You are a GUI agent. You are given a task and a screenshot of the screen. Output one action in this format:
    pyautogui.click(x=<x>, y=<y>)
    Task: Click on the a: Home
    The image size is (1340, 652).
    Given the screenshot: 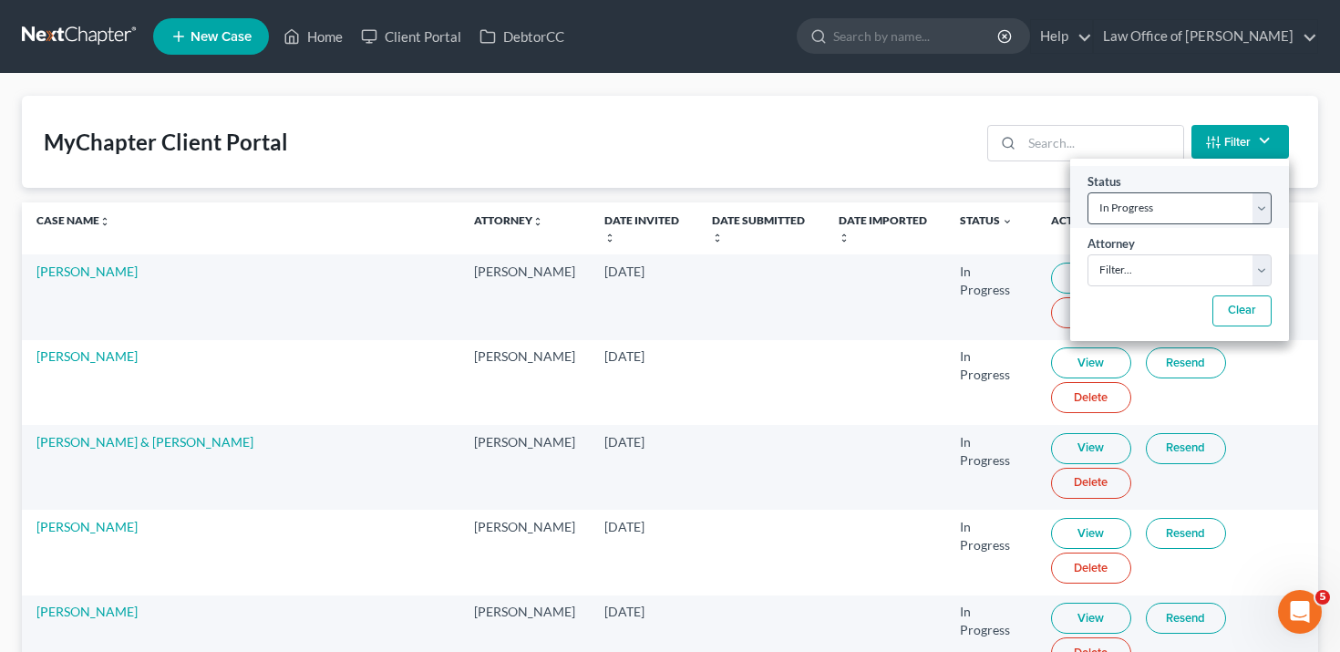 What is the action you would take?
    pyautogui.click(x=313, y=36)
    